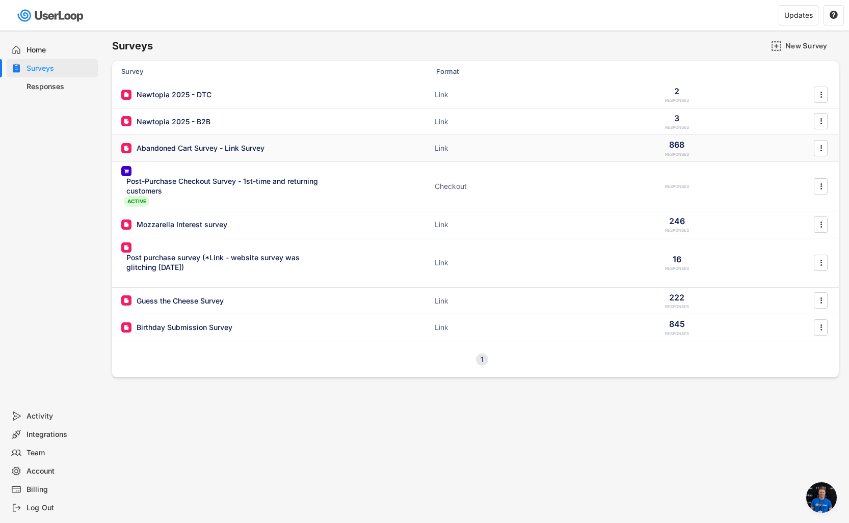  What do you see at coordinates (60, 416) in the screenshot?
I see `div: Activity` at bounding box center [60, 416].